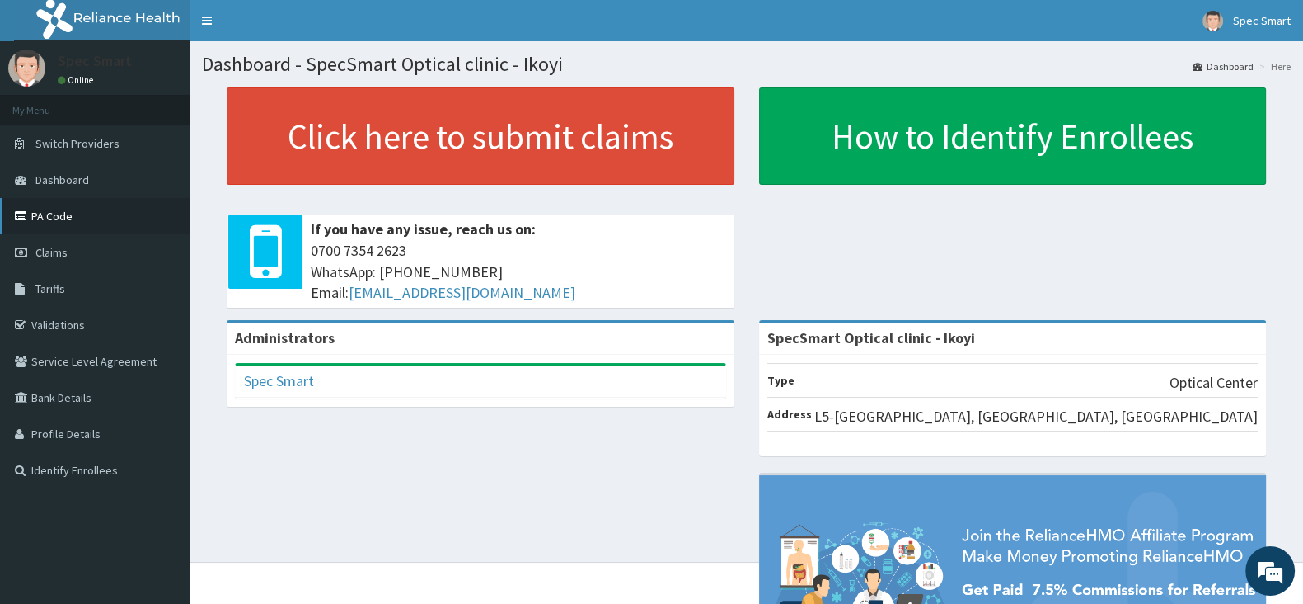  Describe the element at coordinates (95, 61) in the screenshot. I see `p: Spec Smart` at that location.